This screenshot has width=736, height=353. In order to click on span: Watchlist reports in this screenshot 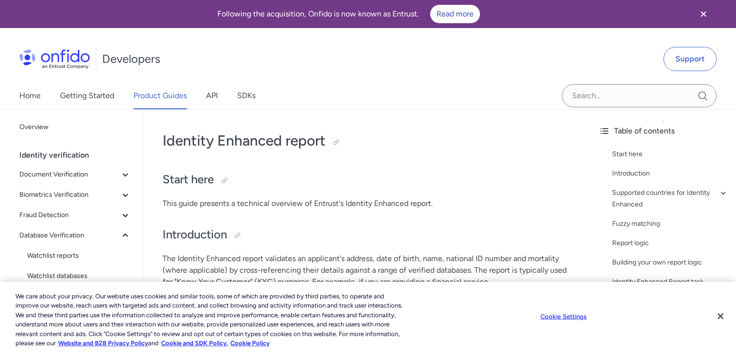, I will do `click(79, 256)`.